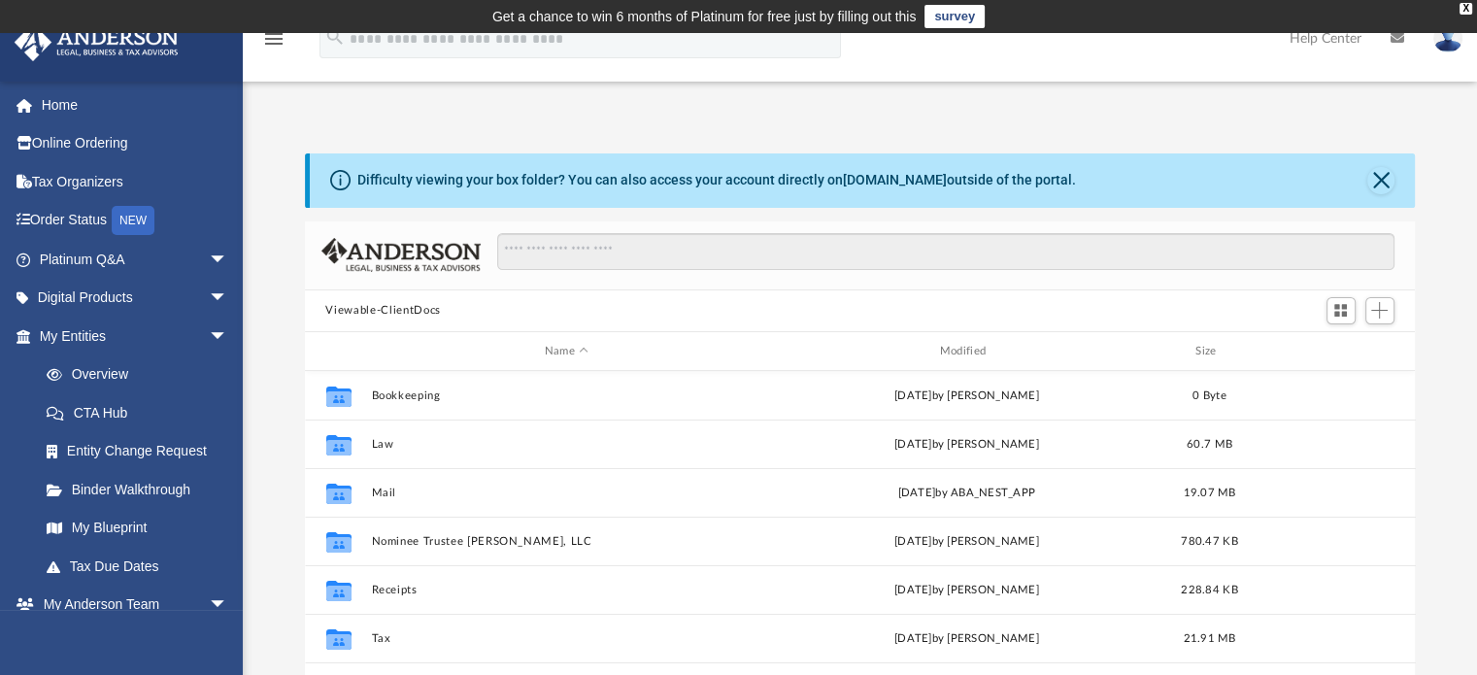 Image resolution: width=1477 pixels, height=675 pixels. I want to click on button: Viewable-ClientDocs, so click(383, 311).